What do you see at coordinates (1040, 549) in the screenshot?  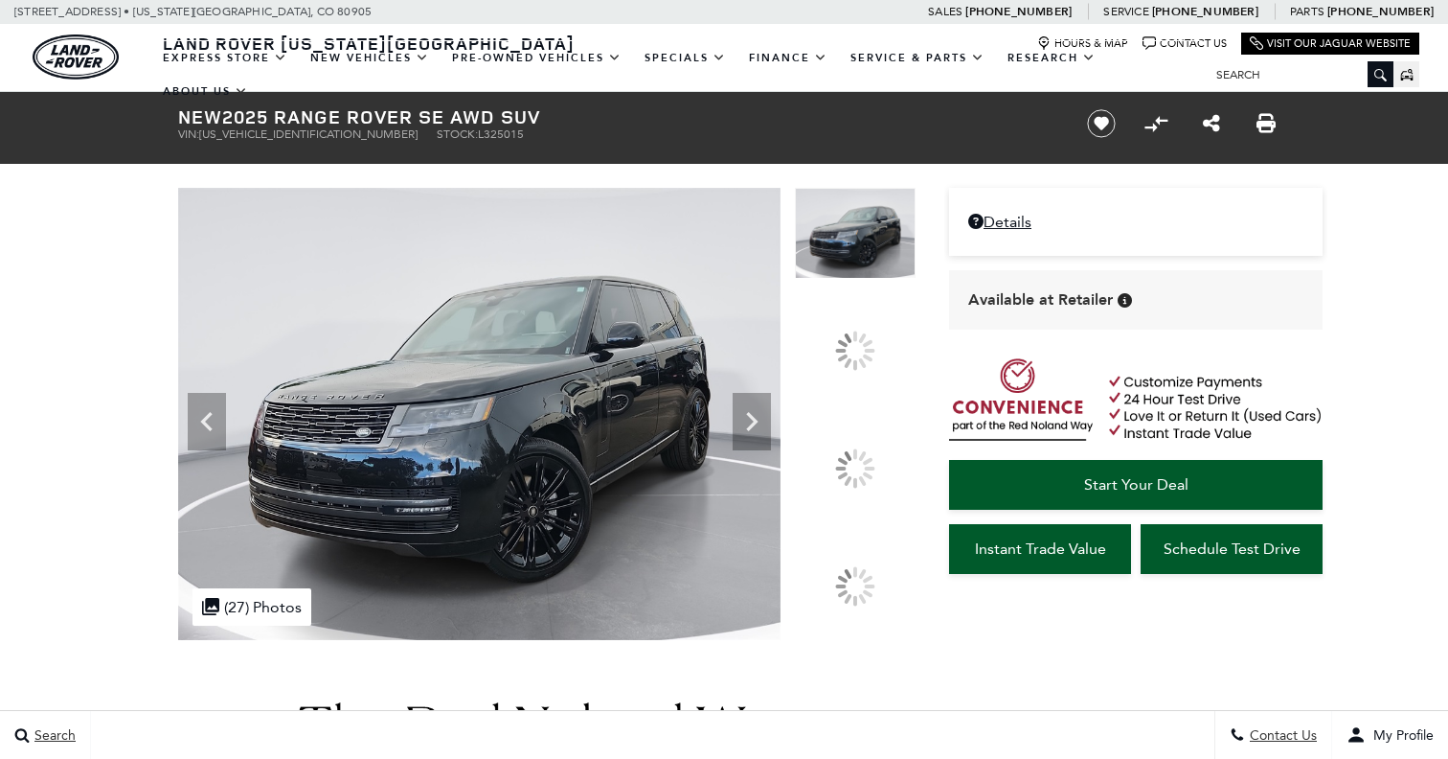 I see `a: Instant Trade Value` at bounding box center [1040, 549].